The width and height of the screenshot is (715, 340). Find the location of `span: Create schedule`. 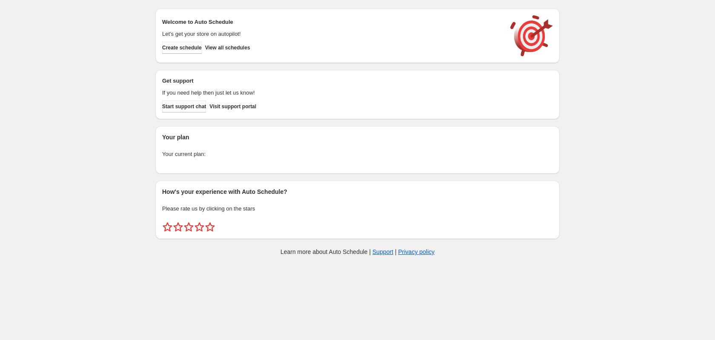

span: Create schedule is located at coordinates (182, 48).